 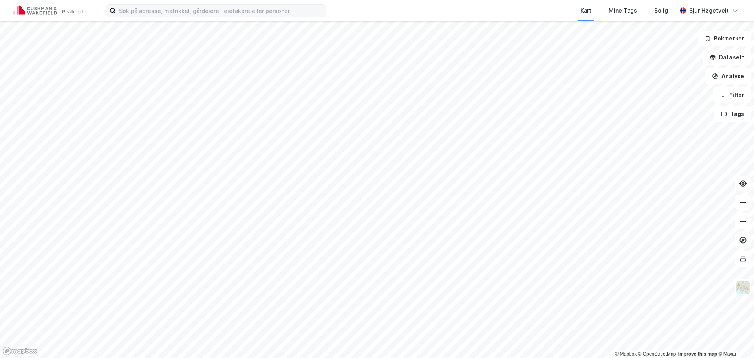 I want to click on a: Mapbox, so click(x=626, y=354).